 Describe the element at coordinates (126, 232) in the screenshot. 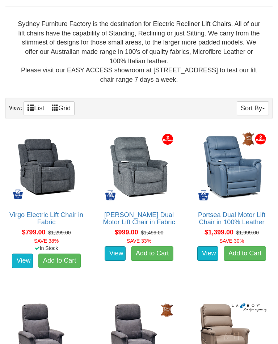

I see `span: $999.00` at that location.